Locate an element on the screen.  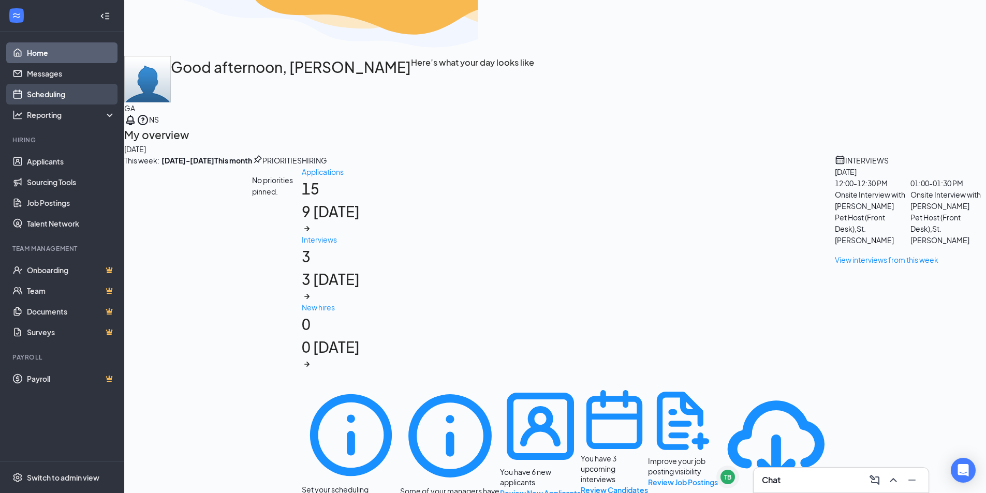
svg: Pin is located at coordinates (257, 160).